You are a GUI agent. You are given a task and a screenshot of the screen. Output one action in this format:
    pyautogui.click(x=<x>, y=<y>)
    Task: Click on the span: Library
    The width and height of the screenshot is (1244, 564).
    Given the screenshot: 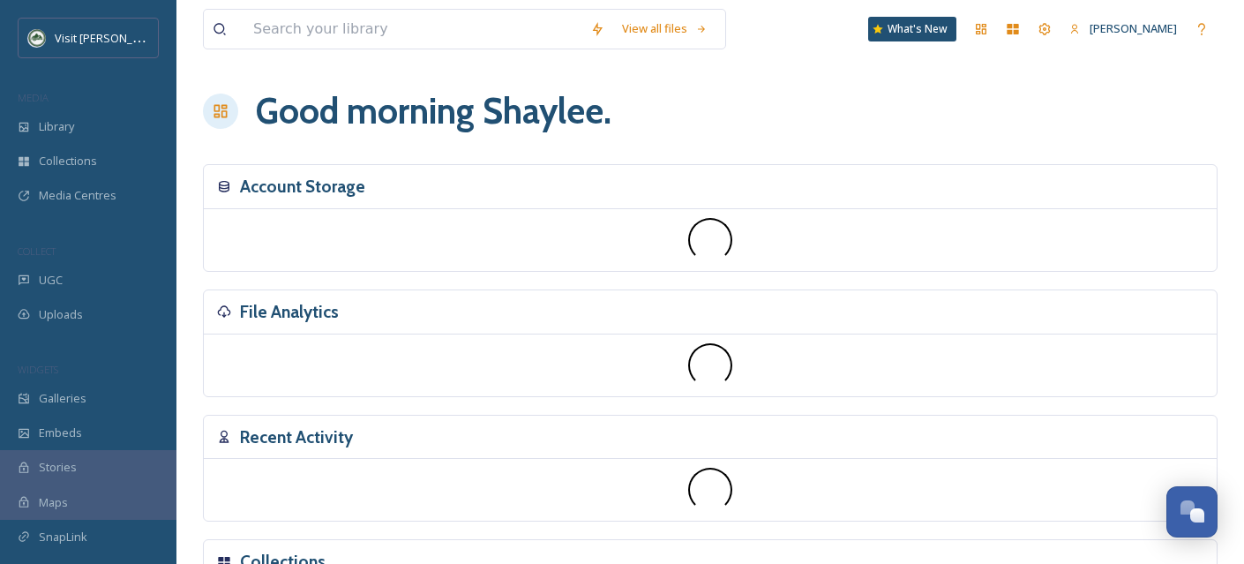 What is the action you would take?
    pyautogui.click(x=56, y=126)
    